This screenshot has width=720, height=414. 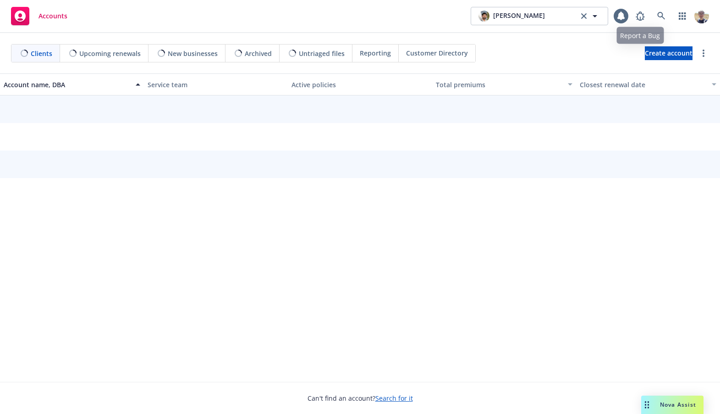 What do you see at coordinates (375, 53) in the screenshot?
I see `span: Reporting` at bounding box center [375, 53].